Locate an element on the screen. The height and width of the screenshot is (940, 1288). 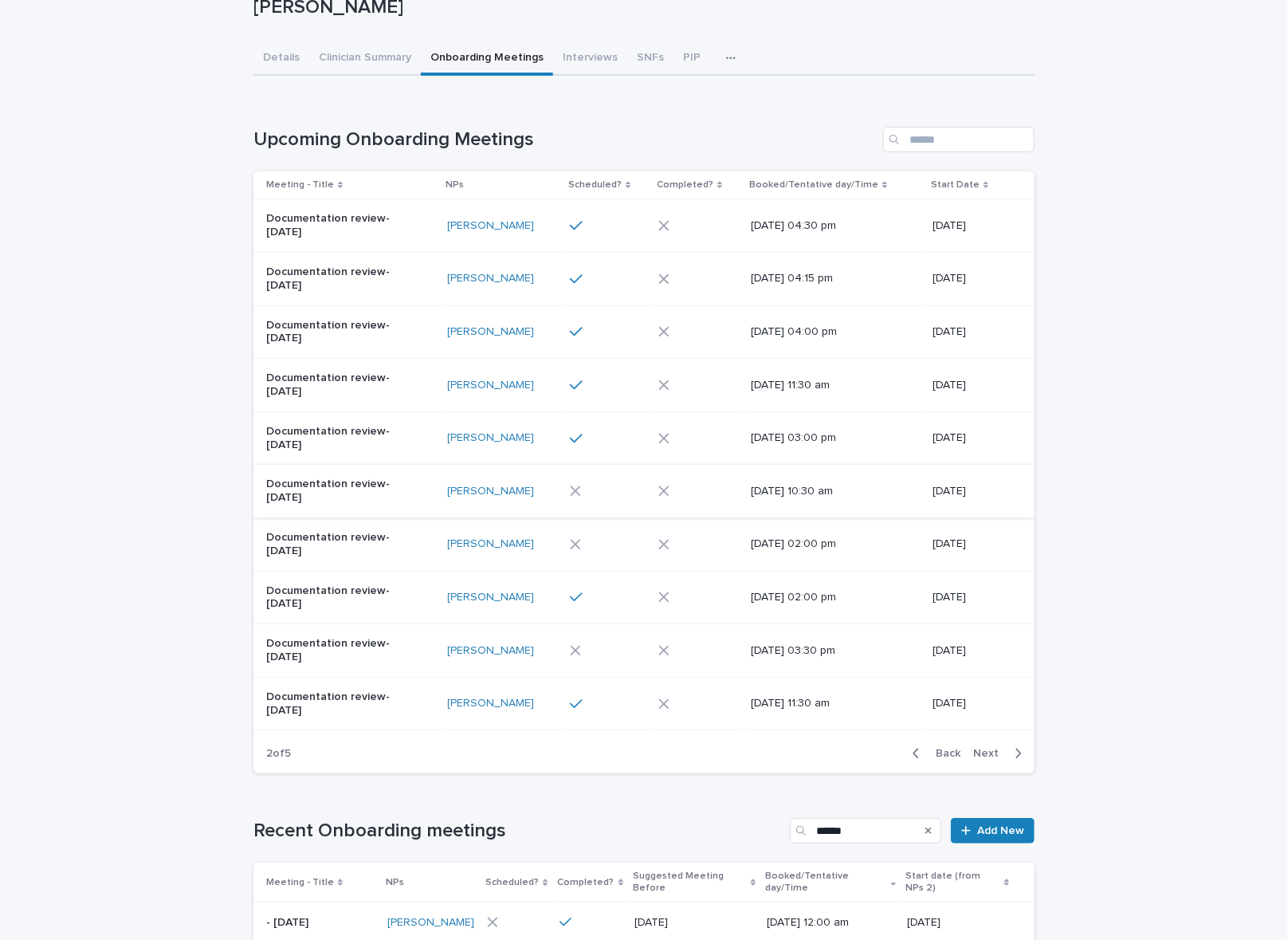
button: PIP is located at coordinates (692, 59).